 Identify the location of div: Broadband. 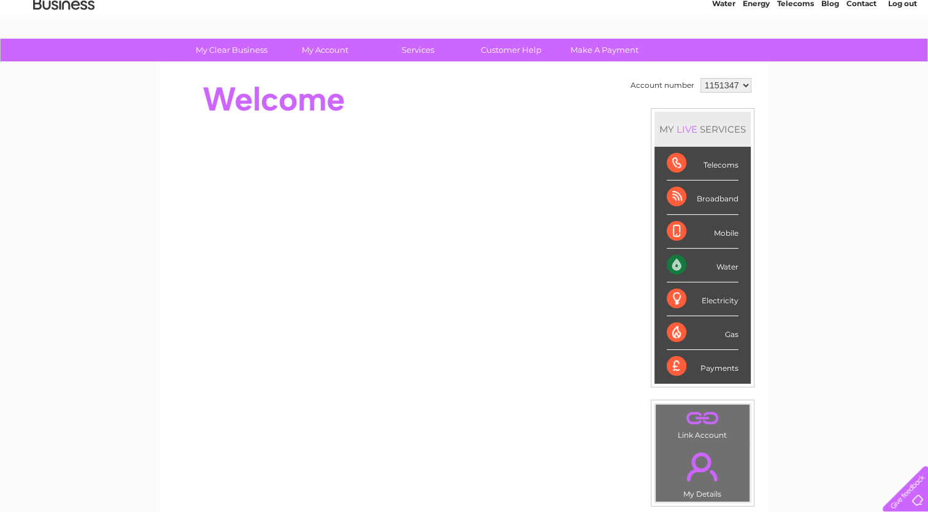
(702, 197).